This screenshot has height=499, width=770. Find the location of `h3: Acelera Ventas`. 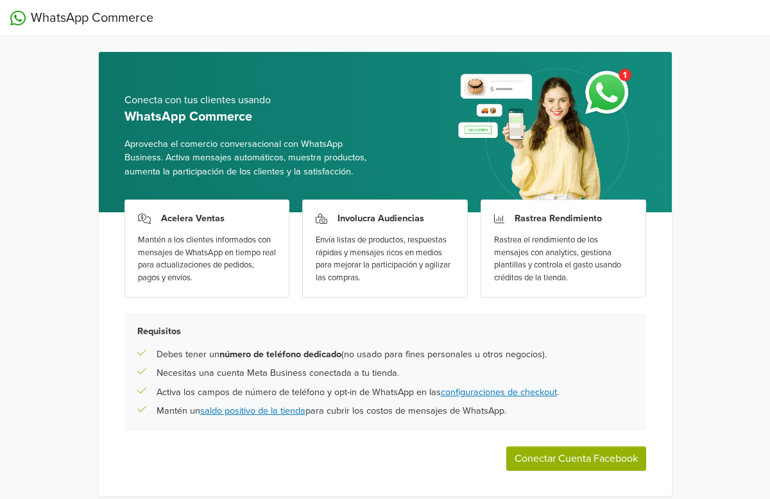

h3: Acelera Ventas is located at coordinates (193, 218).